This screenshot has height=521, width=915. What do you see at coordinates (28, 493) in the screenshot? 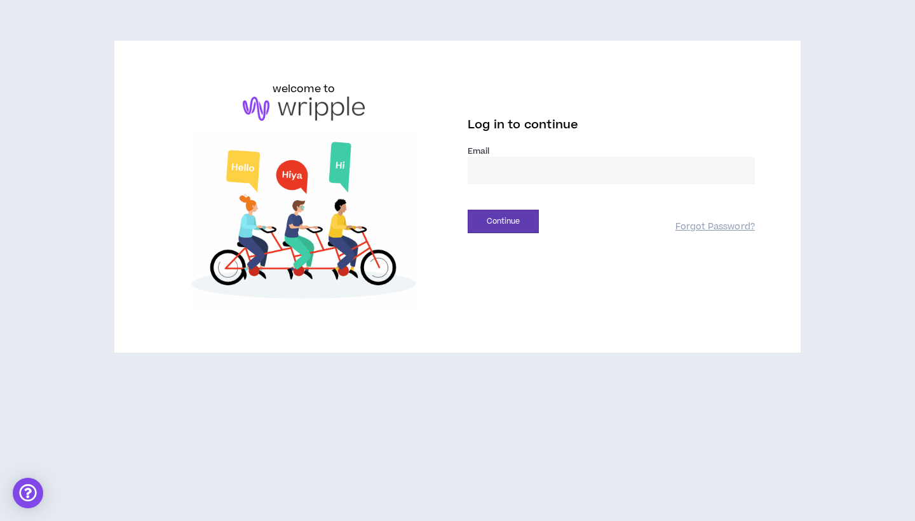
I see `div: Open Intercom Messenger` at bounding box center [28, 493].